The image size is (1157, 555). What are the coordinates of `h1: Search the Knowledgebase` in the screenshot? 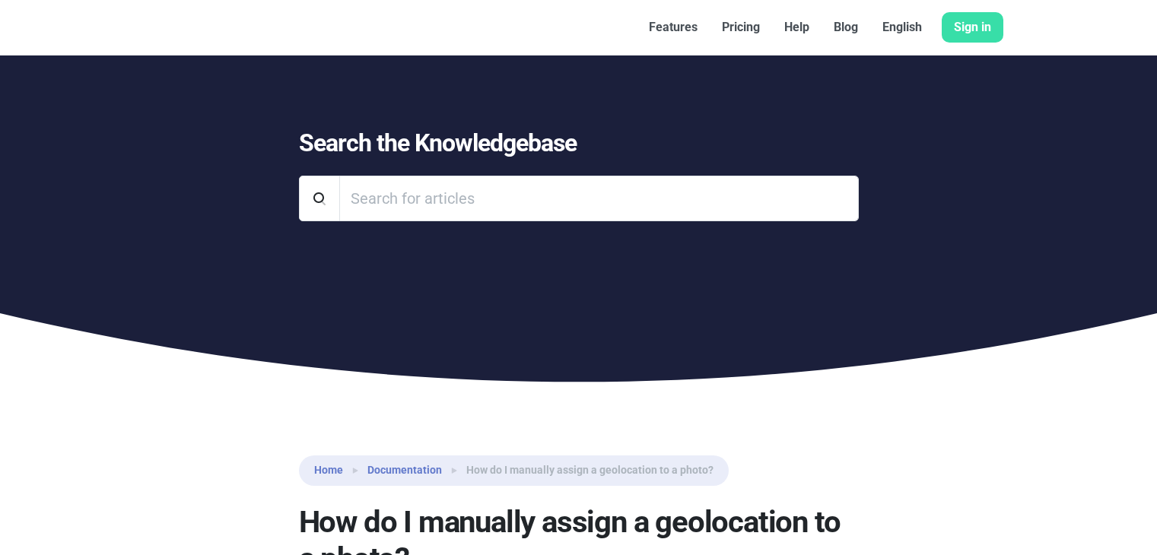 It's located at (579, 143).